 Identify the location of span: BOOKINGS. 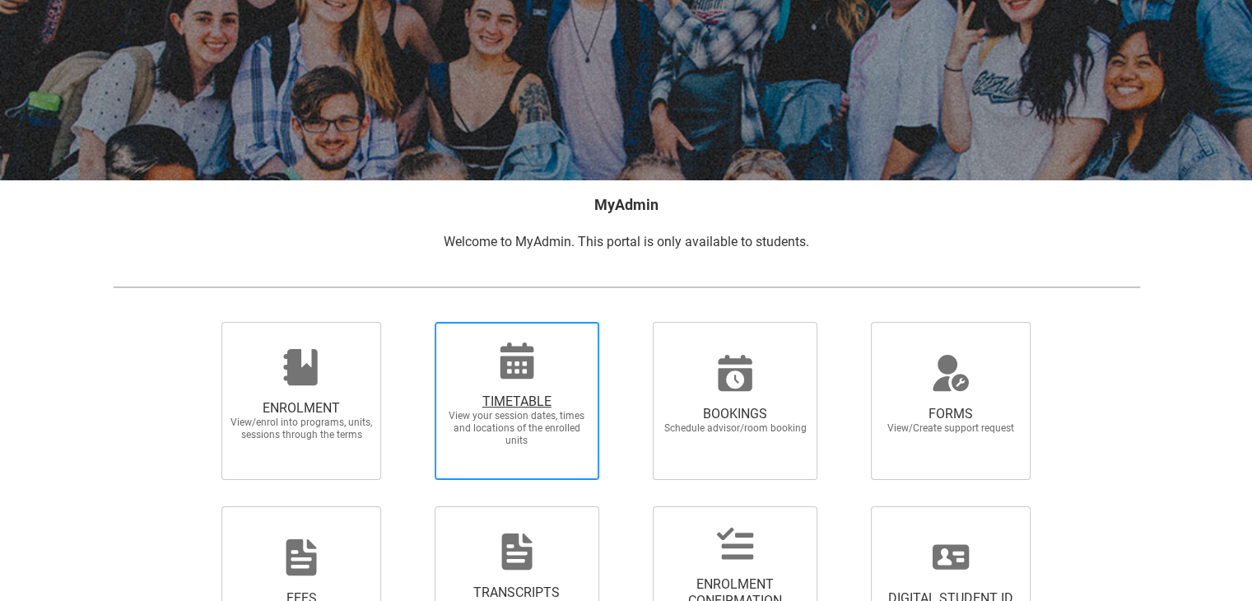
(735, 414).